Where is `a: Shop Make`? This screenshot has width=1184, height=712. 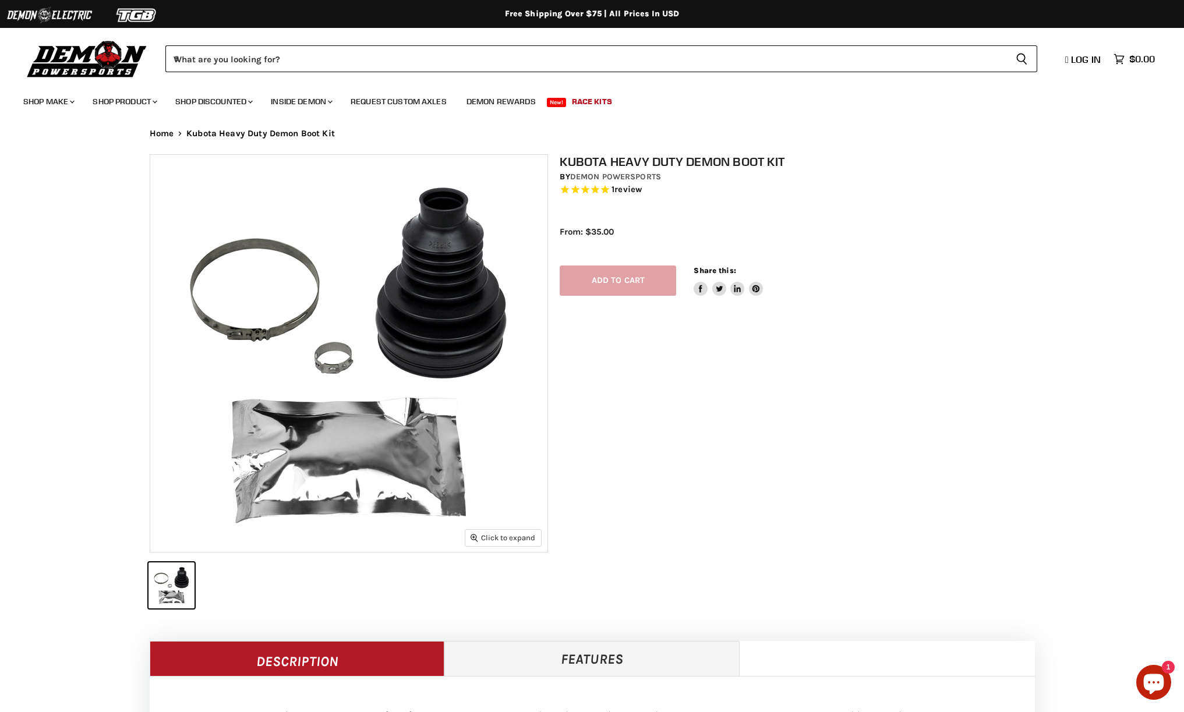 a: Shop Make is located at coordinates (48, 101).